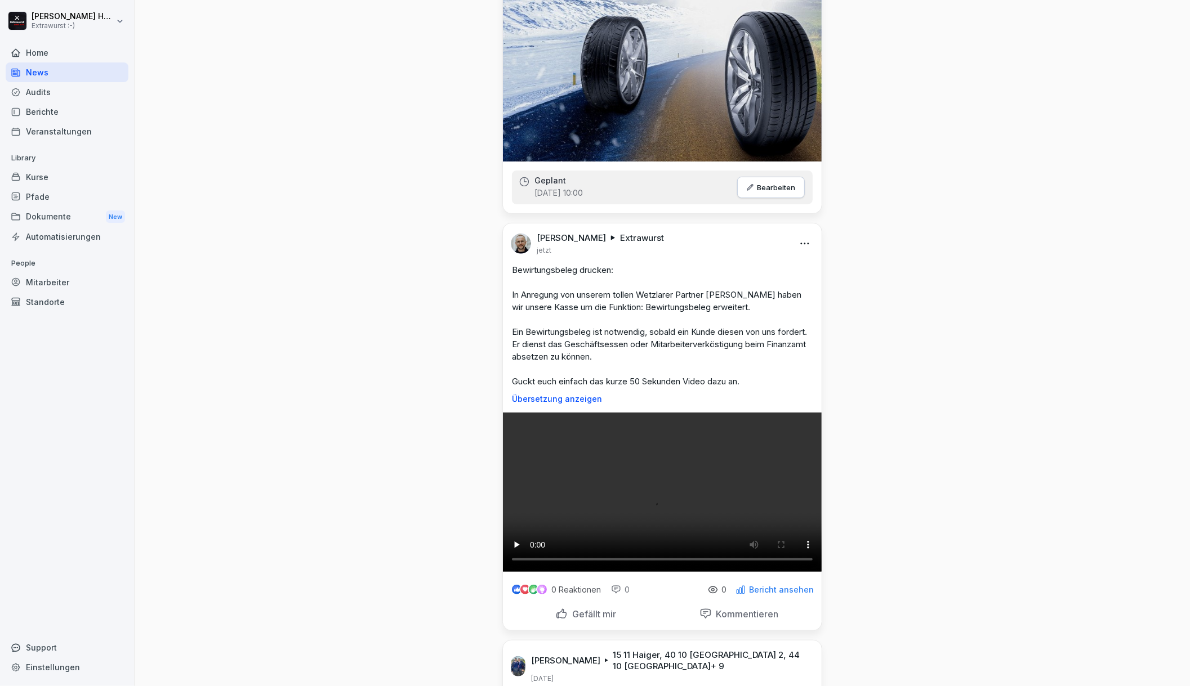 The height and width of the screenshot is (686, 1190). Describe the element at coordinates (521, 244) in the screenshot. I see `img: k5nlqdpwapsdgj89rsfbt2s8.png` at that location.